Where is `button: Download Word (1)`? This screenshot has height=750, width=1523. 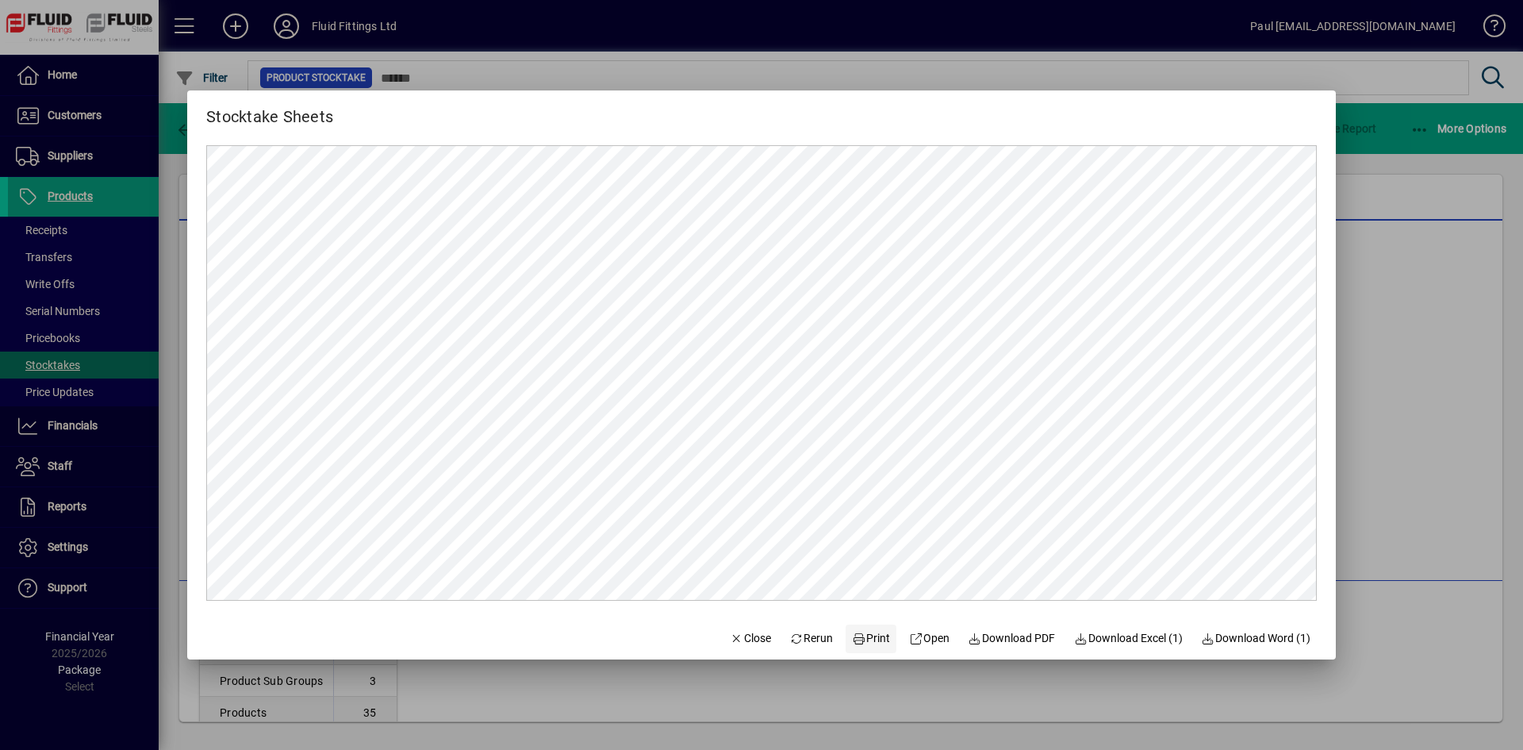
button: Download Word (1) is located at coordinates (1257, 639).